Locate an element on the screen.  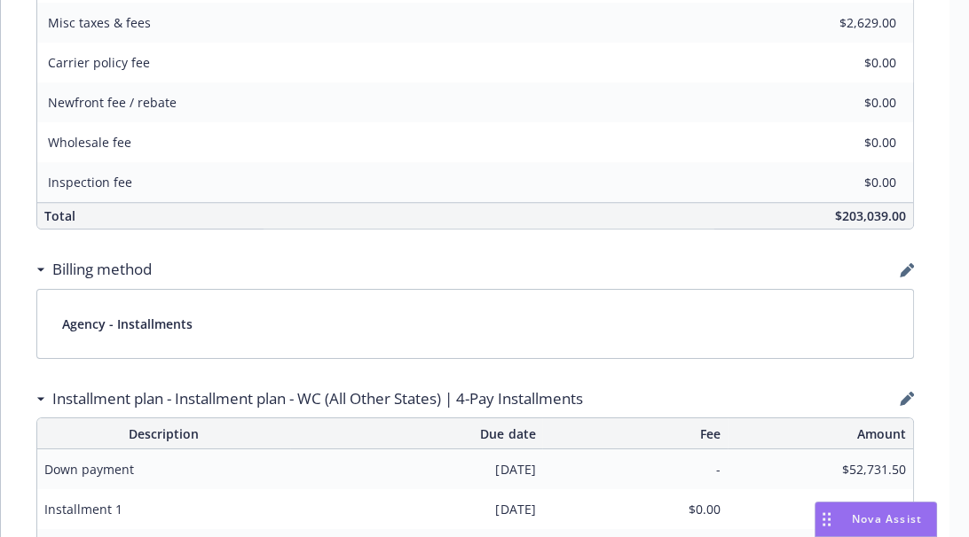
span: Misc taxes & fees is located at coordinates (99, 22).